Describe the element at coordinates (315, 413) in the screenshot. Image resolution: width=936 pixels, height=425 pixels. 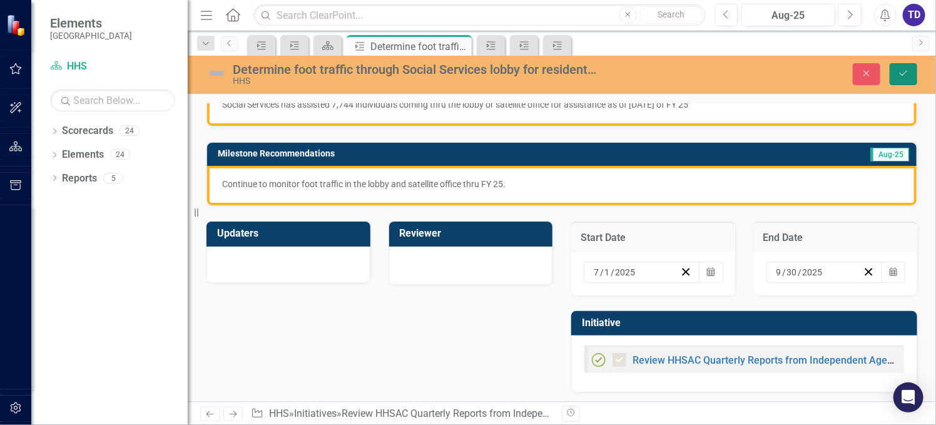
I see `a: Initiatives` at that location.